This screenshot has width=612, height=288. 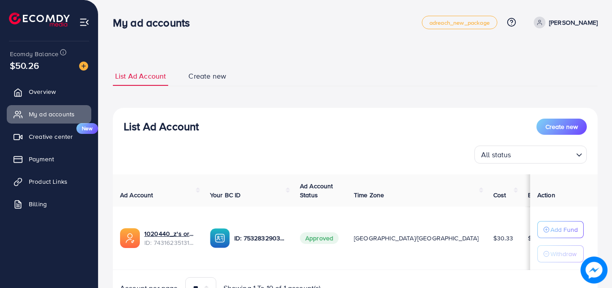 I want to click on span: Product Links, so click(x=48, y=182).